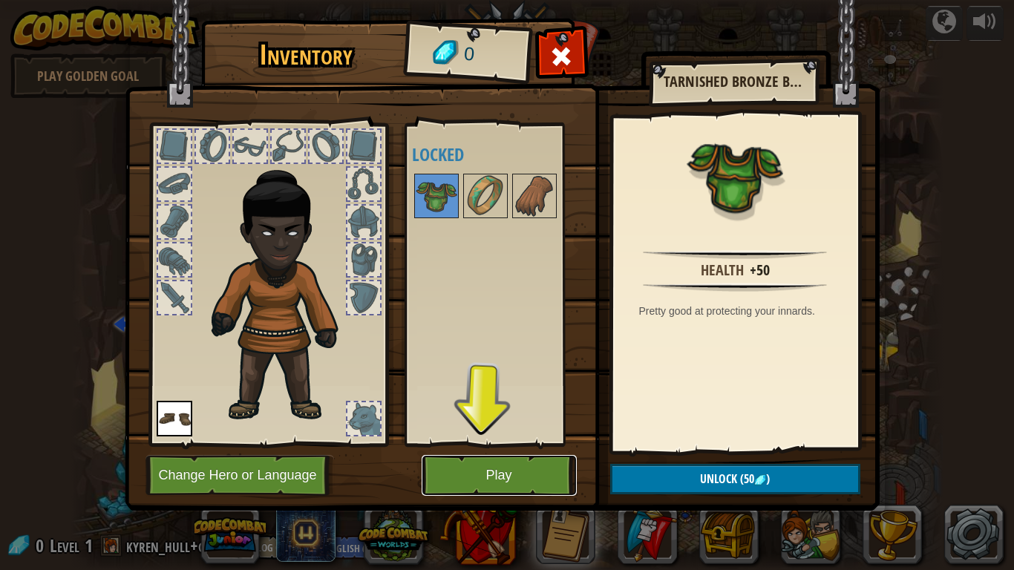  What do you see at coordinates (734, 82) in the screenshot?
I see `h2: Tarnished Bronze Breastplate` at bounding box center [734, 82].